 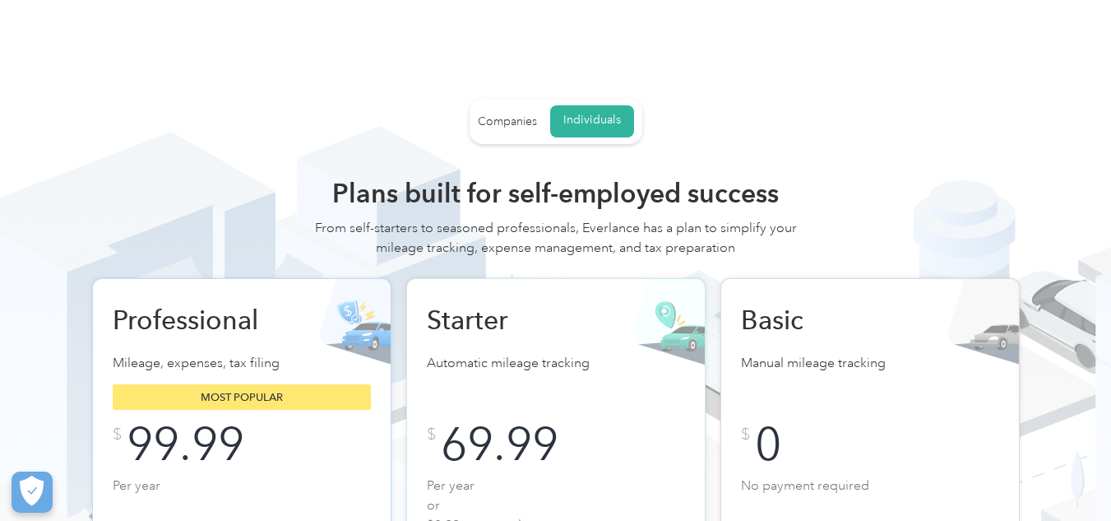 I want to click on div: Companies, so click(x=507, y=122).